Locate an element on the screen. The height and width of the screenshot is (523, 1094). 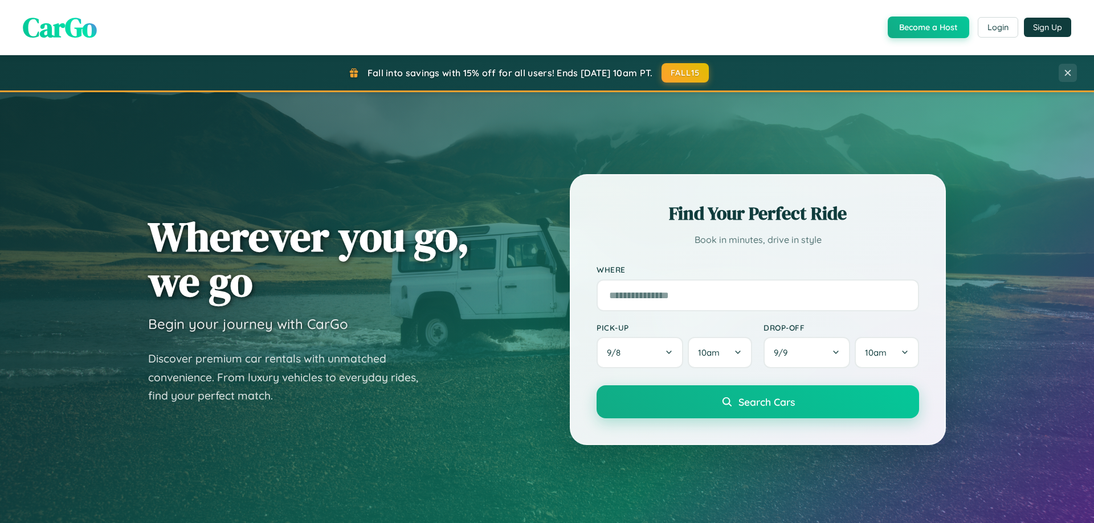
button: Search Cars is located at coordinates (758, 402).